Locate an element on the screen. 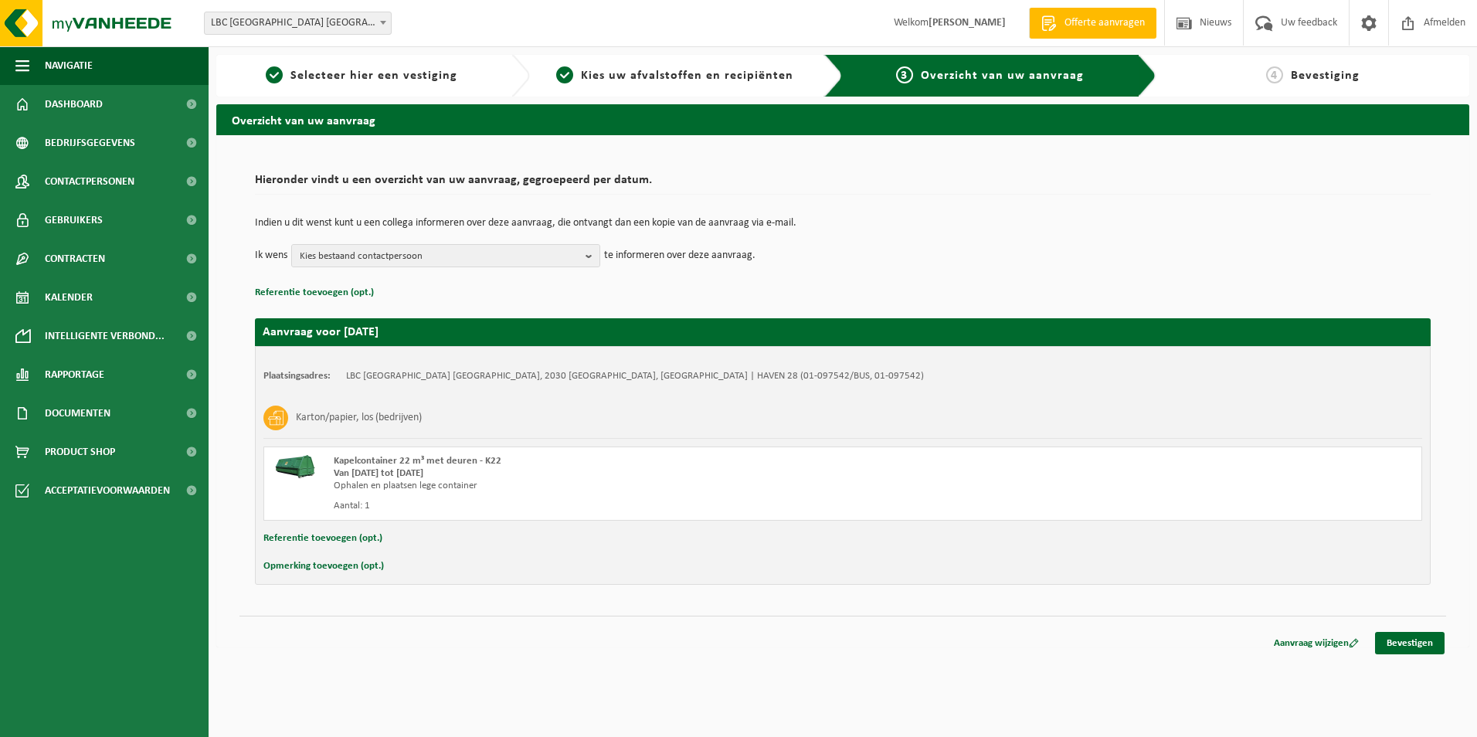  span: 1 is located at coordinates (274, 75).